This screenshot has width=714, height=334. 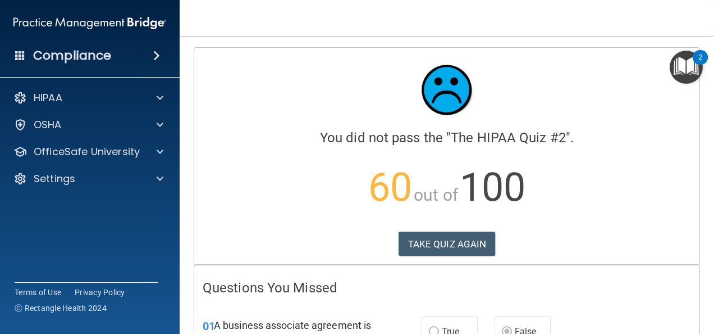 I want to click on p: Settings, so click(x=54, y=179).